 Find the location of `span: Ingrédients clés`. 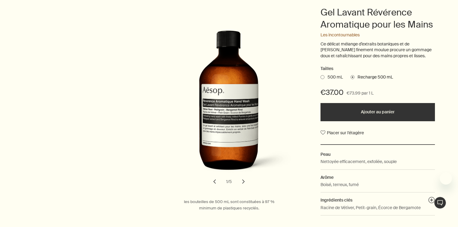

span: Ingrédients clés is located at coordinates (336, 200).